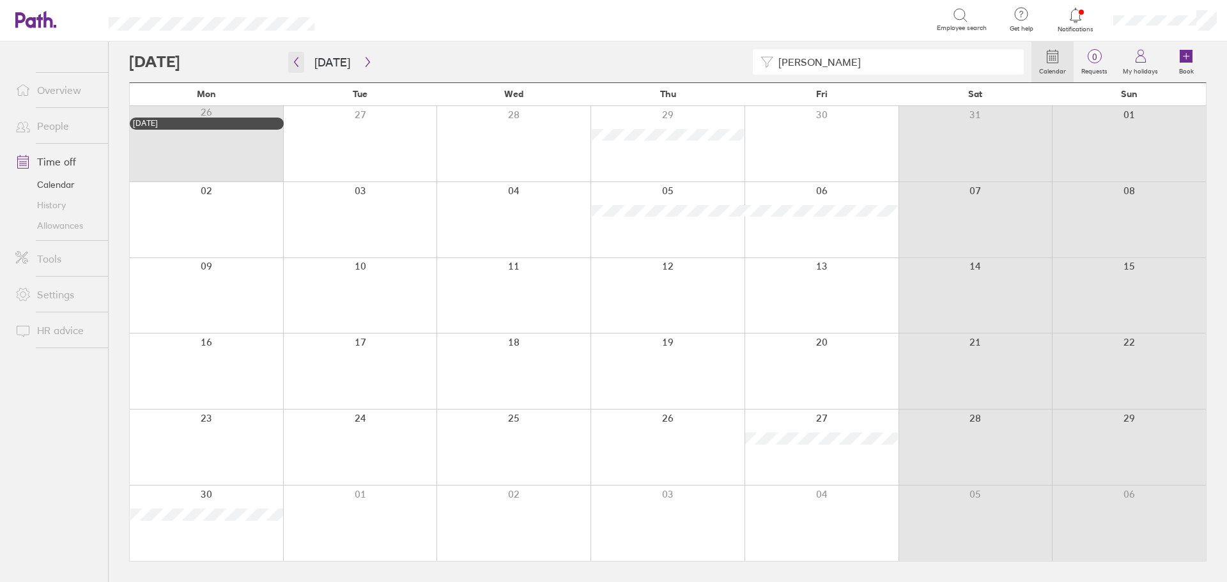  What do you see at coordinates (365, 19) in the screenshot?
I see `div: Search` at bounding box center [365, 19].